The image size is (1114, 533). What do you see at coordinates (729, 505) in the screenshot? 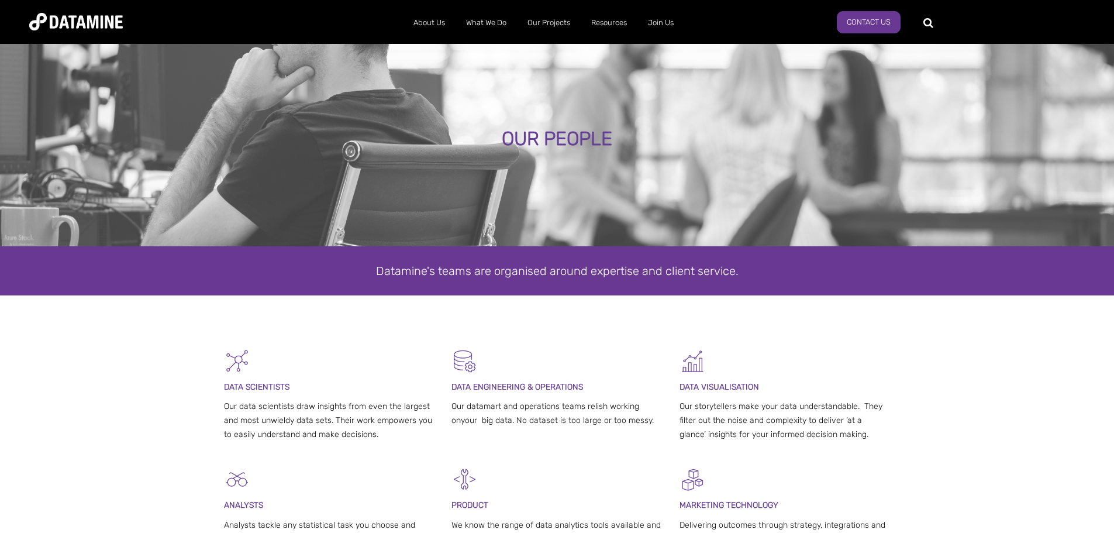
I see `span: MARKETING TECHNOLOGY` at bounding box center [729, 505].